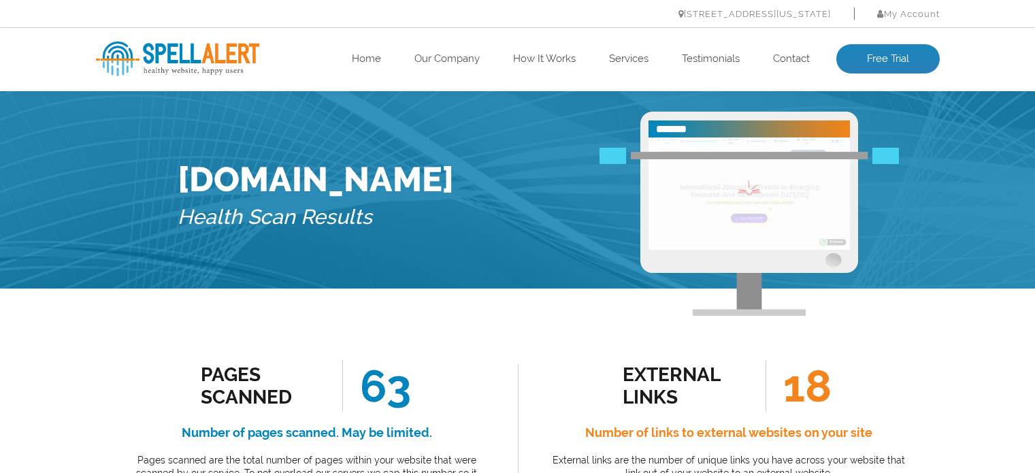 This screenshot has height=473, width=1035. I want to click on div: external links, so click(684, 386).